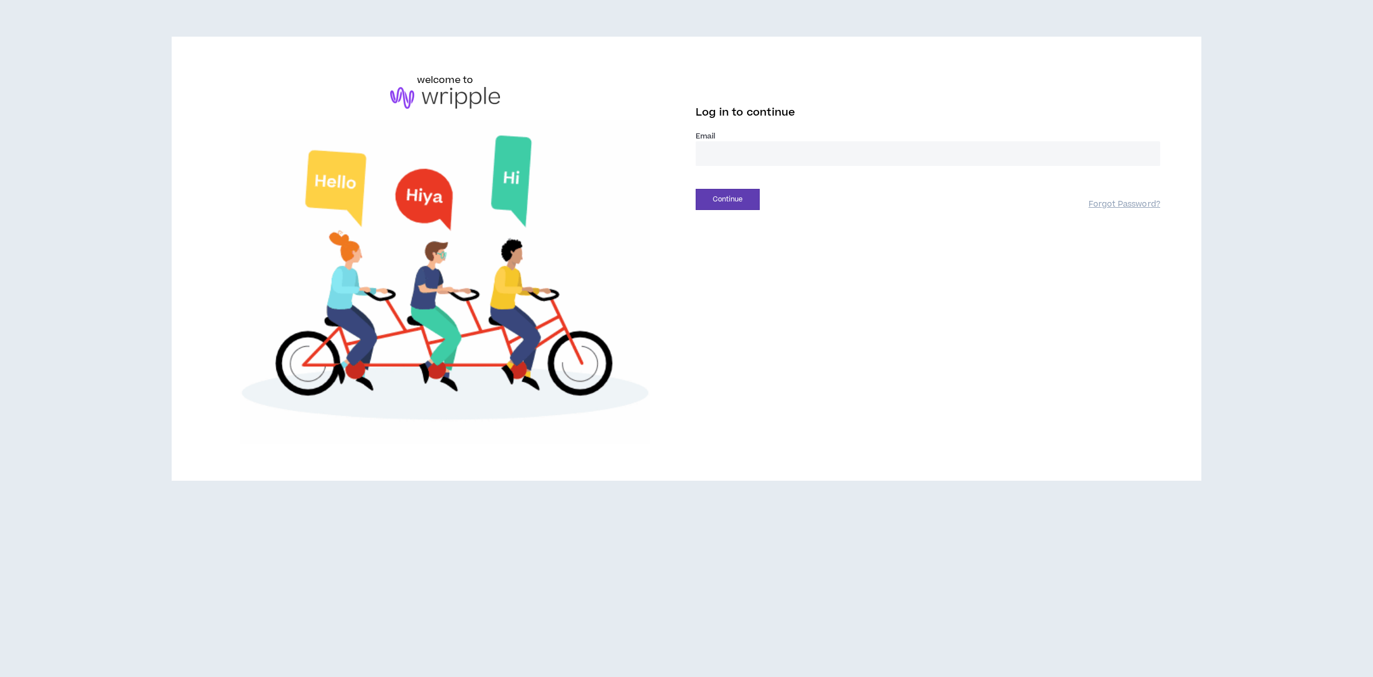  I want to click on span: Log in to continue, so click(745, 112).